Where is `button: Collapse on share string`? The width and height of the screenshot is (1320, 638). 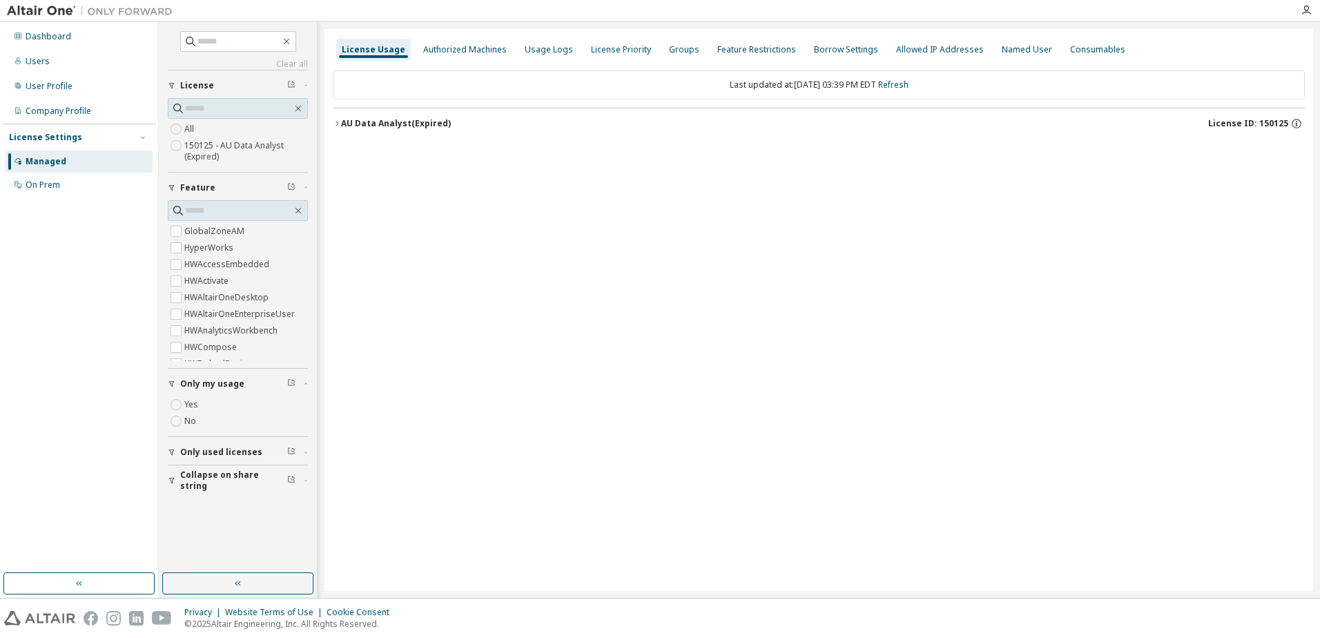 button: Collapse on share string is located at coordinates (238, 481).